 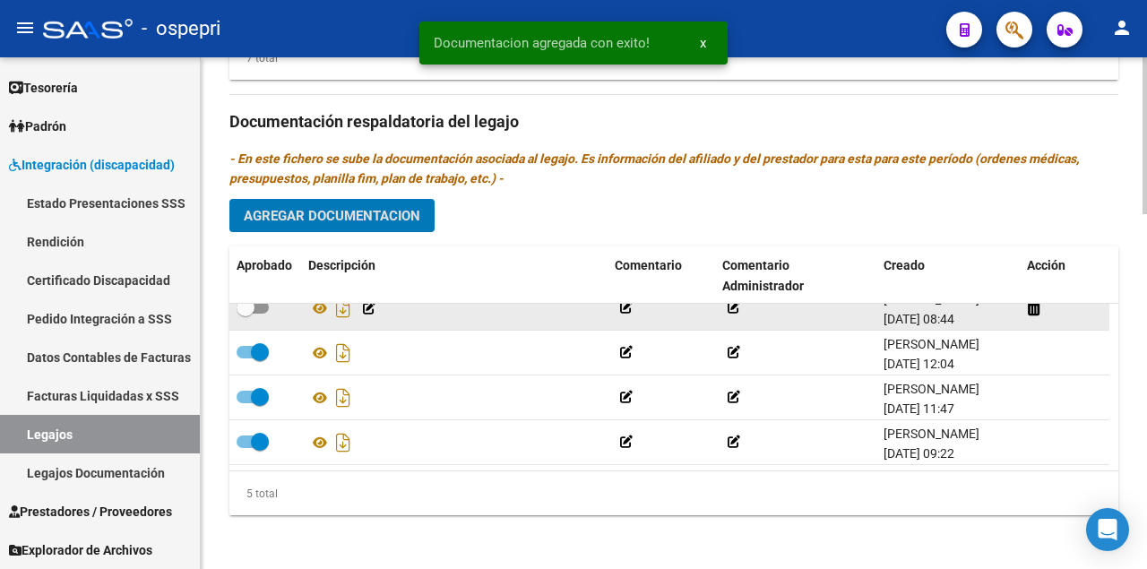 What do you see at coordinates (25, 28) in the screenshot?
I see `mat-icon: menu` at bounding box center [25, 28].